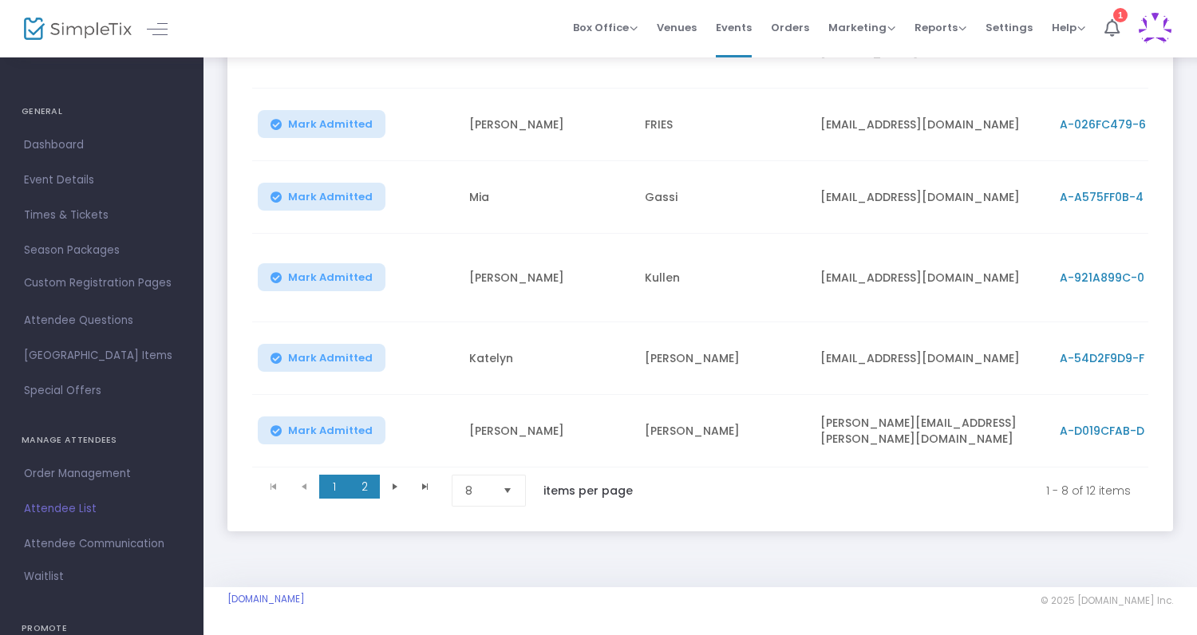  I want to click on td: Gassi, so click(723, 197).